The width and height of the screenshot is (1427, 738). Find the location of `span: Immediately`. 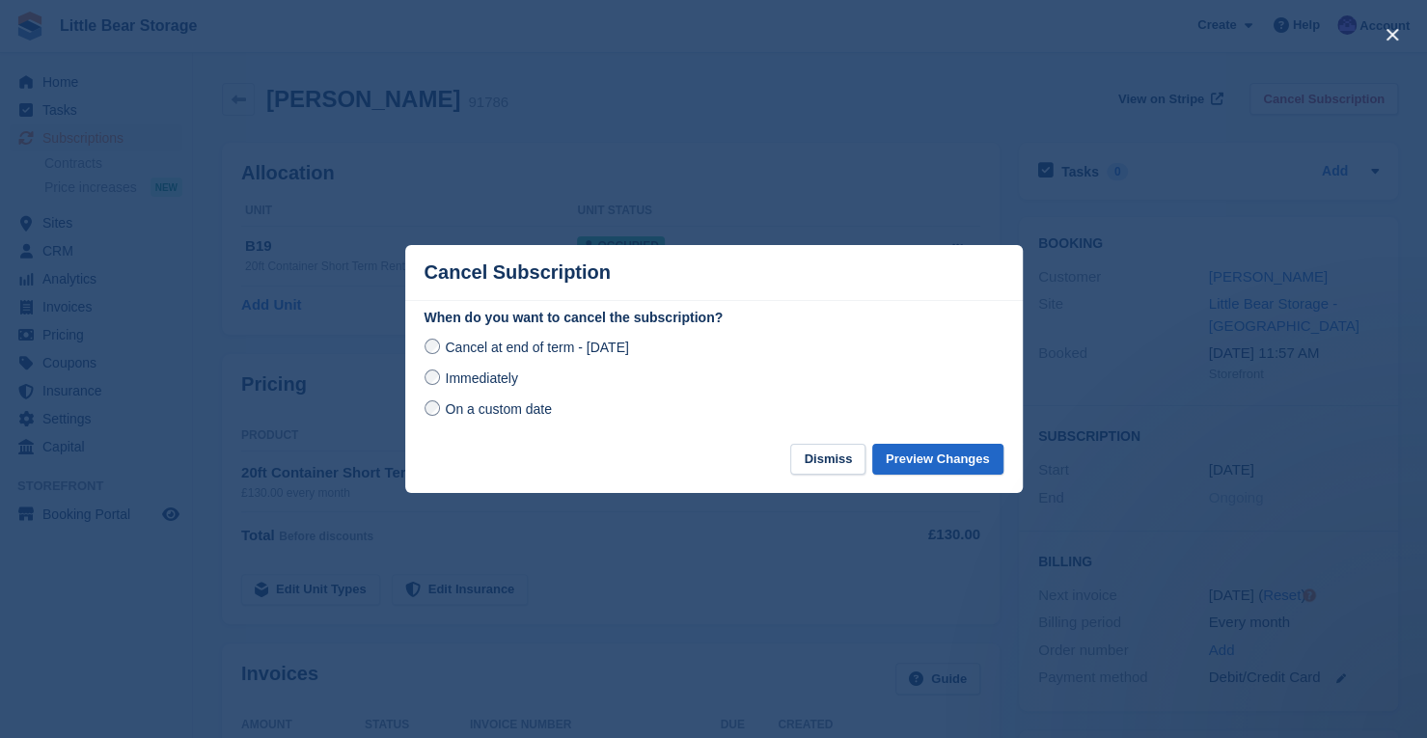

span: Immediately is located at coordinates (481, 378).